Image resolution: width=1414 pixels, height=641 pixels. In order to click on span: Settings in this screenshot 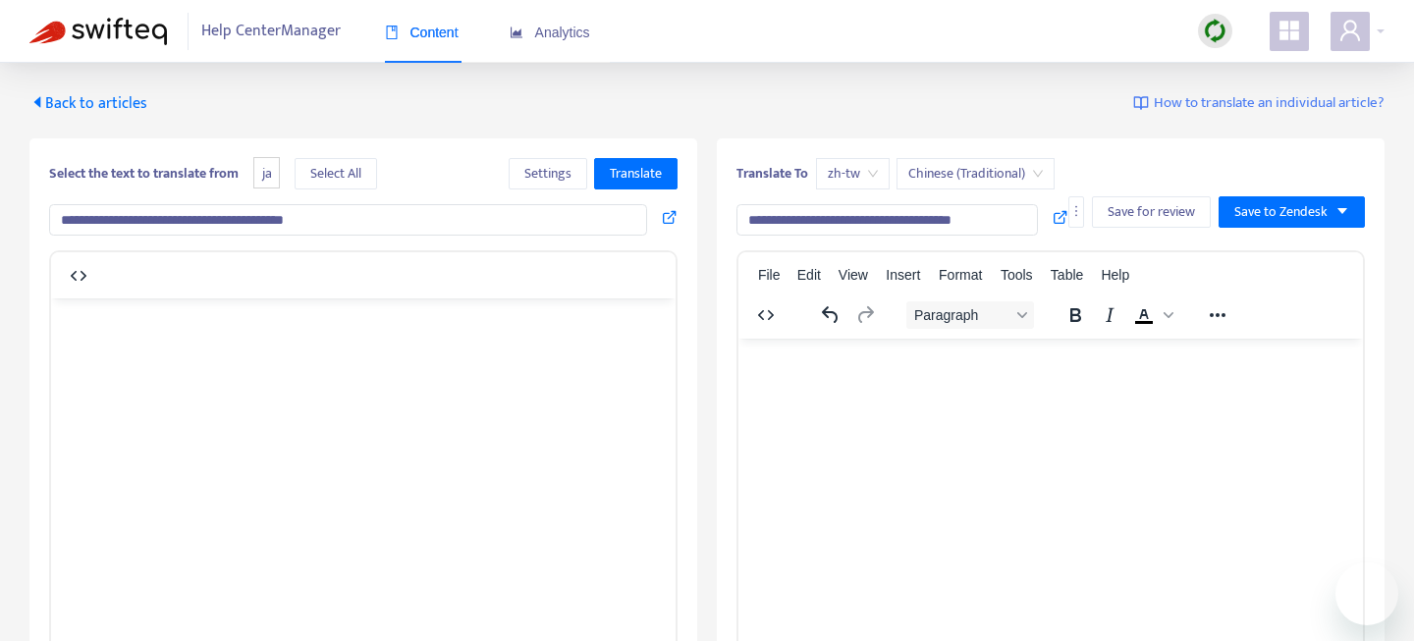, I will do `click(548, 174)`.